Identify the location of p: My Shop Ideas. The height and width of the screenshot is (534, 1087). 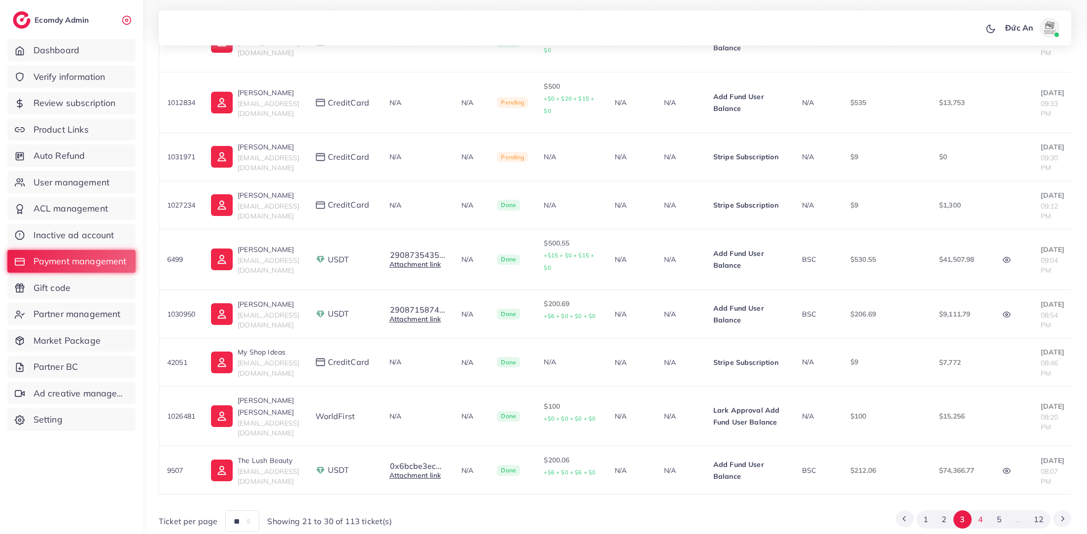
(268, 352).